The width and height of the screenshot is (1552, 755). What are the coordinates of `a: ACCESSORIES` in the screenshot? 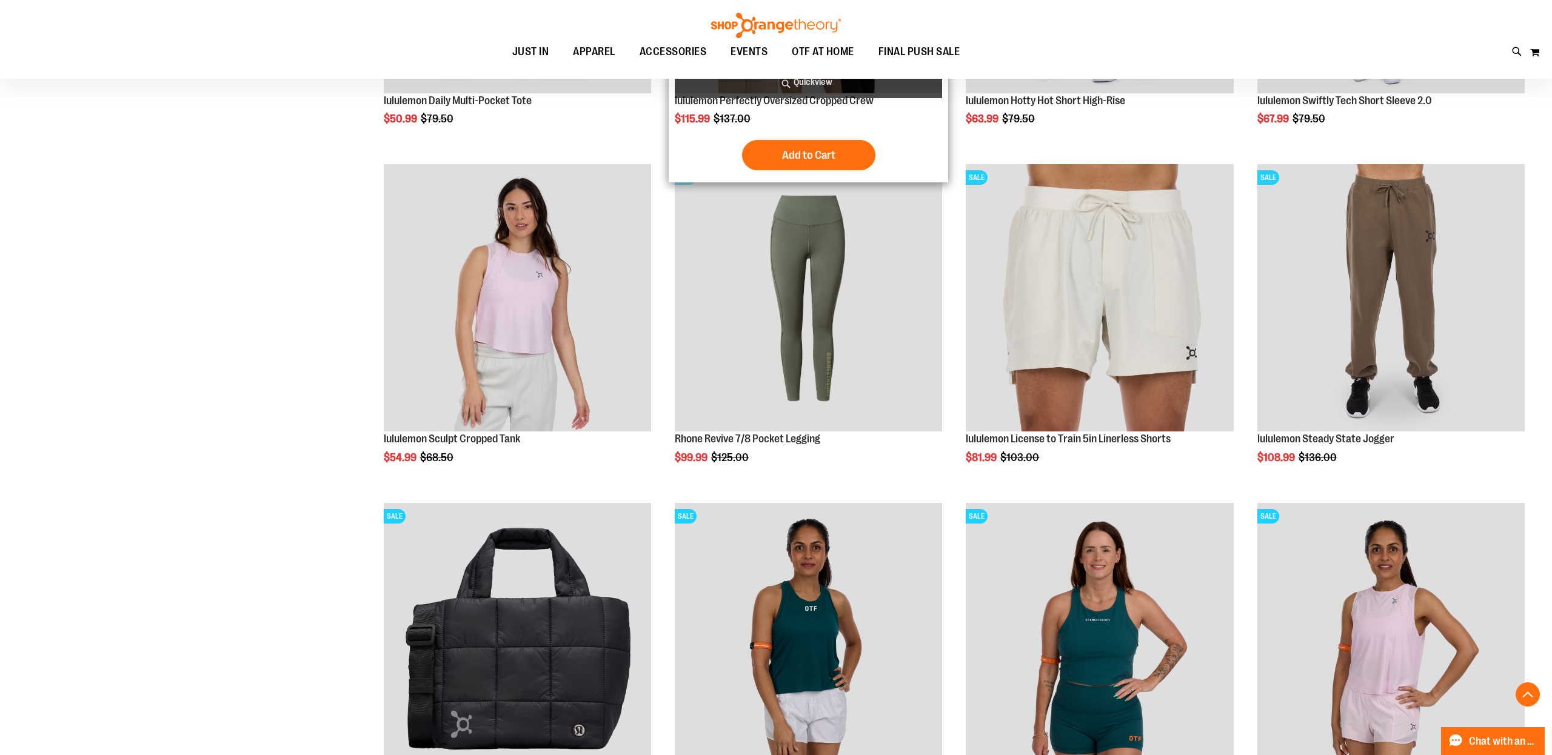 It's located at (673, 52).